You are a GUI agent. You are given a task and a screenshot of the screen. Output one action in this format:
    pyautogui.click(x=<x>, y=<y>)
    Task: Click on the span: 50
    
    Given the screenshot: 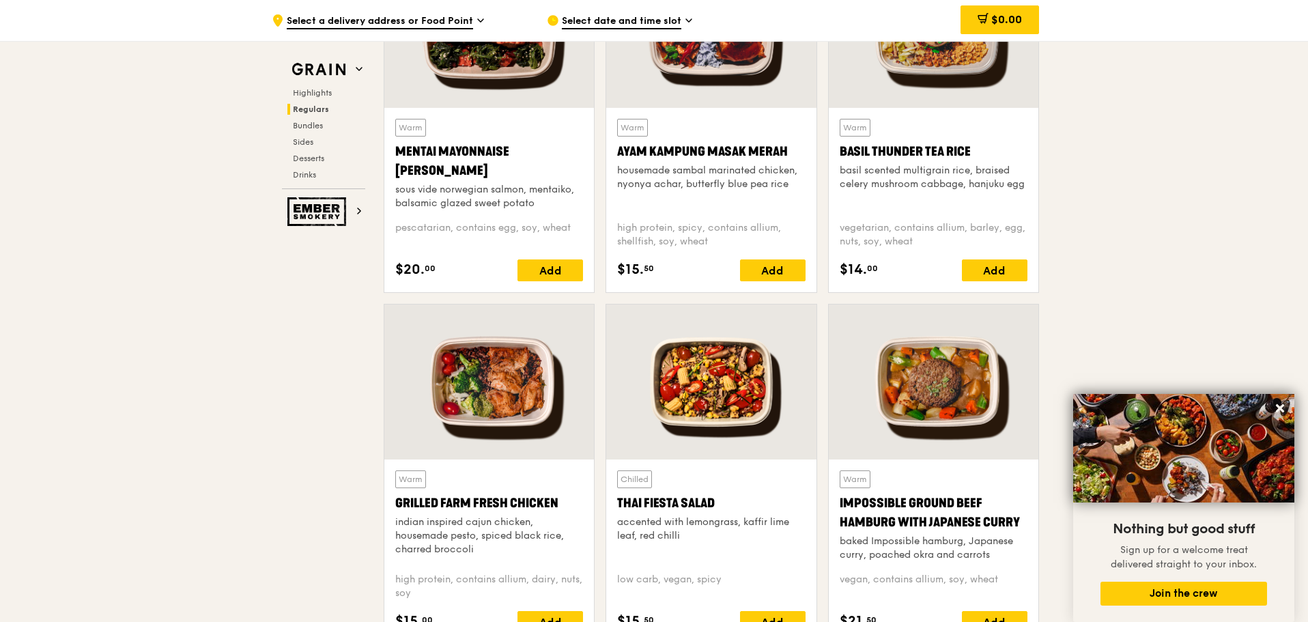 What is the action you would take?
    pyautogui.click(x=649, y=268)
    